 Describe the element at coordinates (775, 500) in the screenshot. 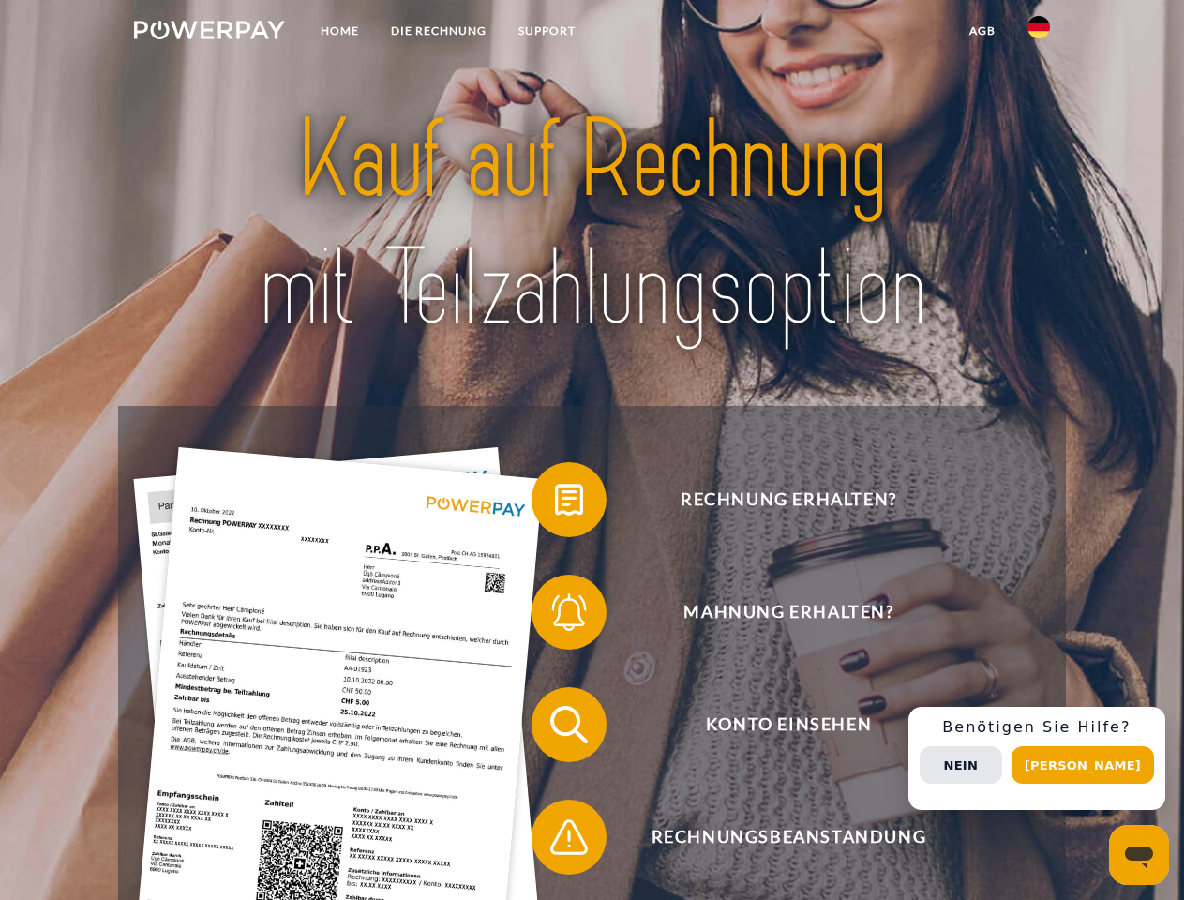

I see `button: Rechnung erhalten?` at that location.